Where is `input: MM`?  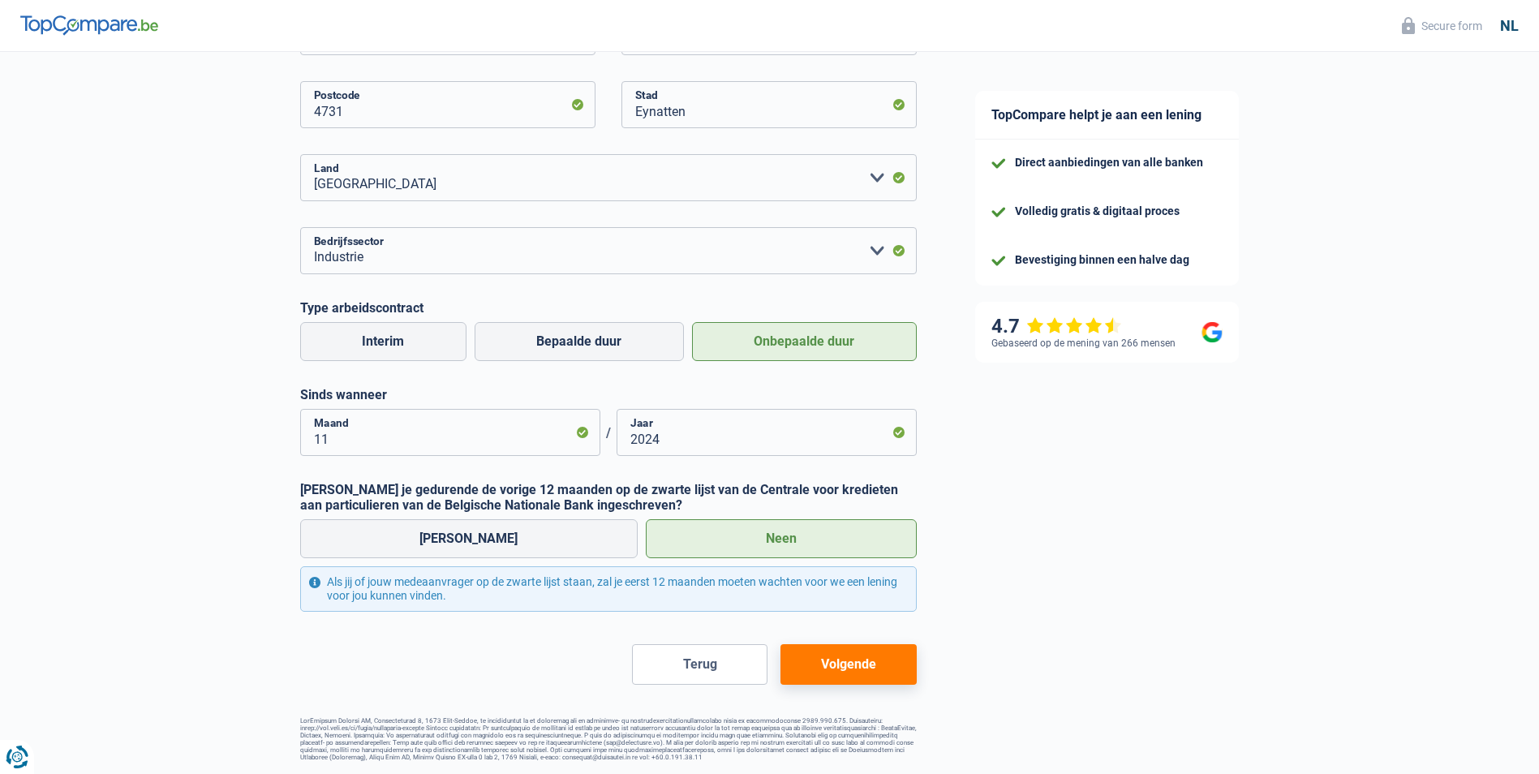 input: MM is located at coordinates (450, 432).